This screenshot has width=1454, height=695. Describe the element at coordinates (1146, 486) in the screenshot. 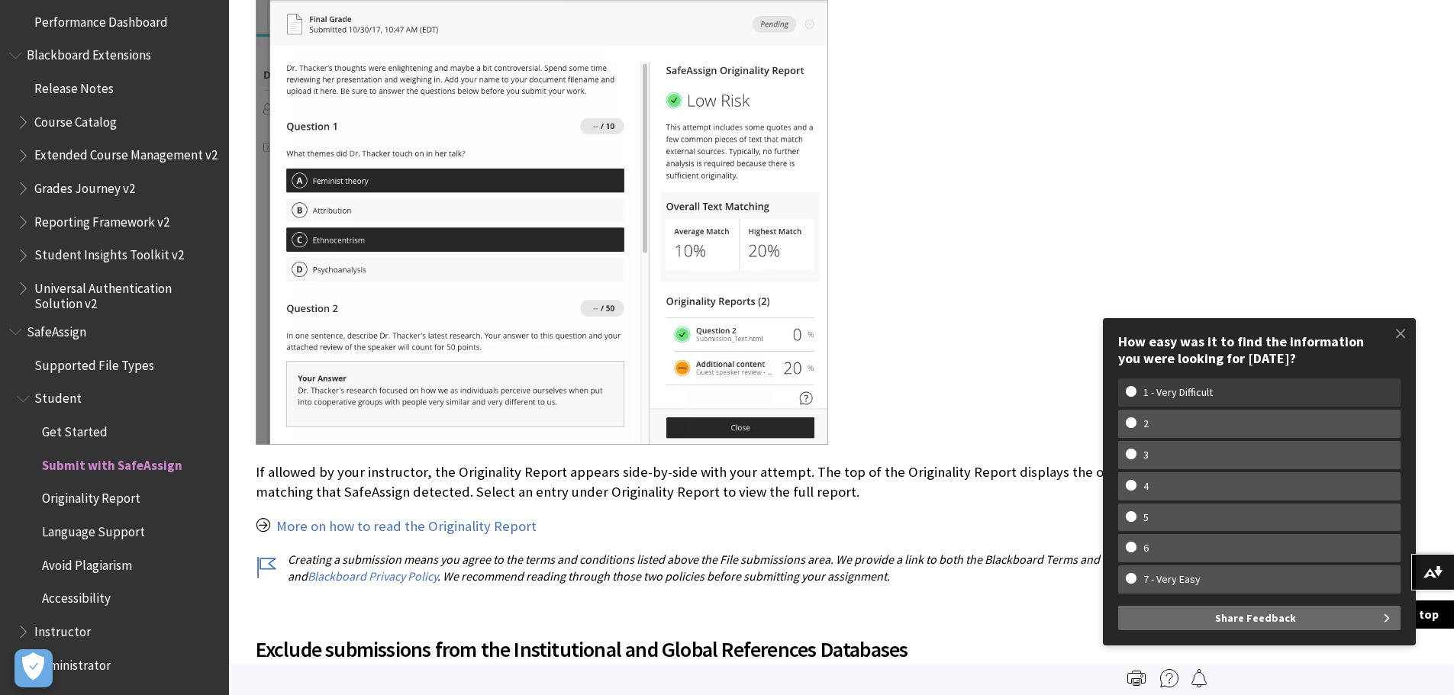

I see `w-span: 4` at that location.